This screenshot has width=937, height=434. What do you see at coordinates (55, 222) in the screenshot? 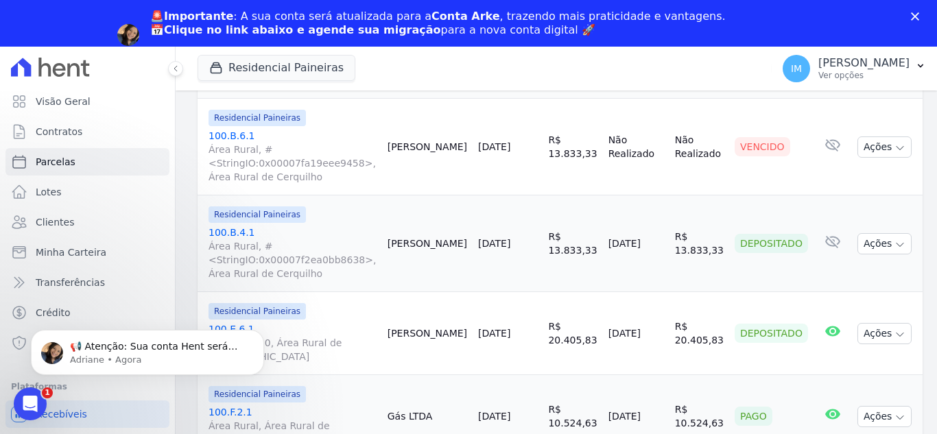
I see `span: Clientes` at bounding box center [55, 222].